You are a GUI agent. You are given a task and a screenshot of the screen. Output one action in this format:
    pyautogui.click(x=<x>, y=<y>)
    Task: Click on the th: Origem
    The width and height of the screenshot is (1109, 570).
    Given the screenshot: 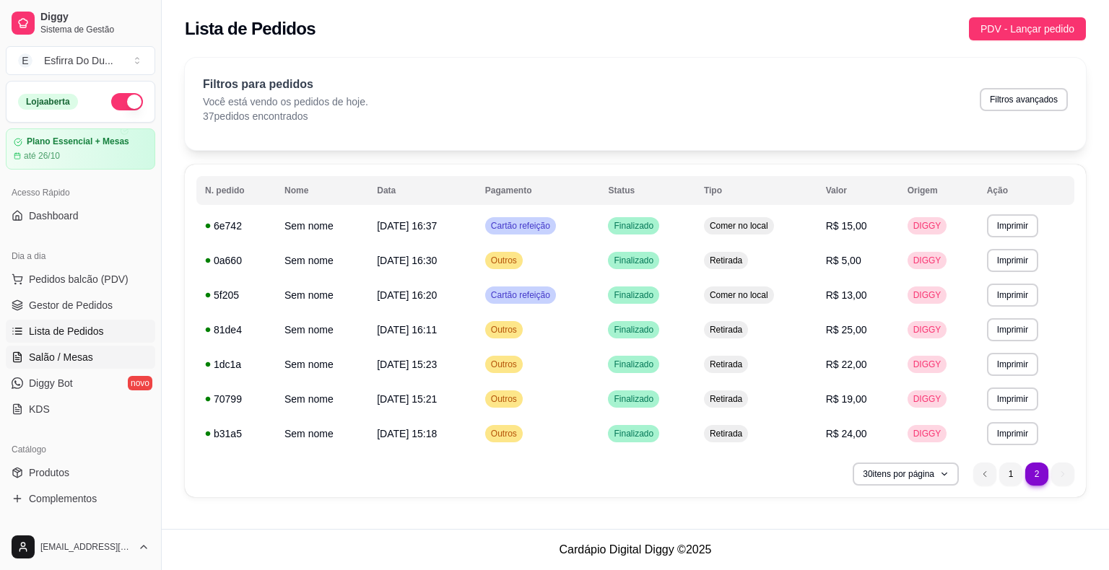 What is the action you would take?
    pyautogui.click(x=939, y=191)
    